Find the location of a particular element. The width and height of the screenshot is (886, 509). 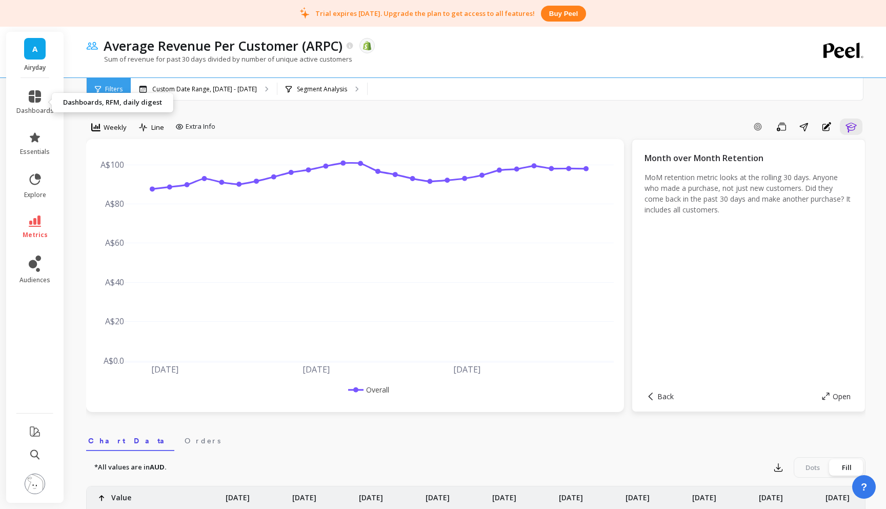

button: Buy peel is located at coordinates (564, 13).